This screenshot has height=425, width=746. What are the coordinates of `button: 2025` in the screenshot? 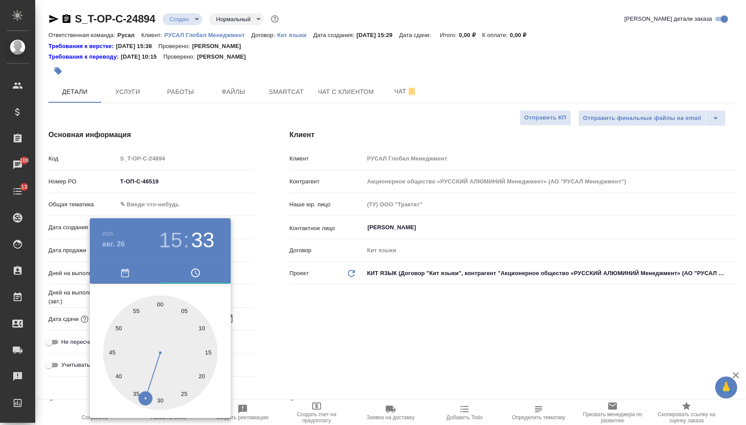 It's located at (107, 234).